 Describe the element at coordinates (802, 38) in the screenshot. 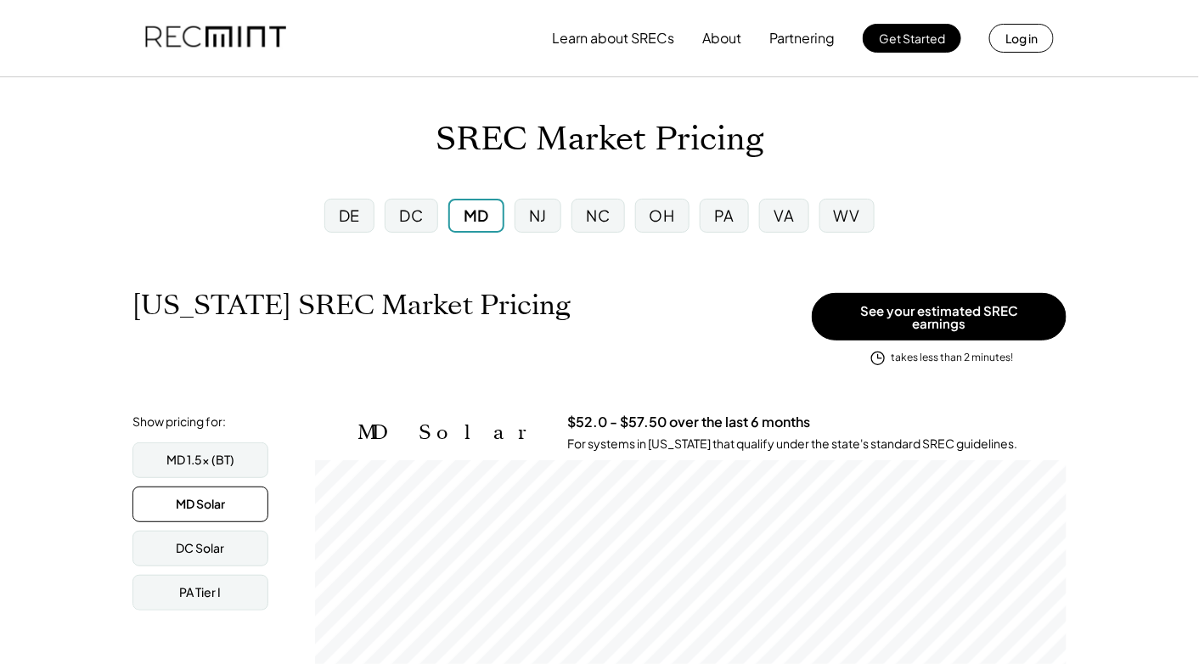

I see `button: Partnering` at that location.